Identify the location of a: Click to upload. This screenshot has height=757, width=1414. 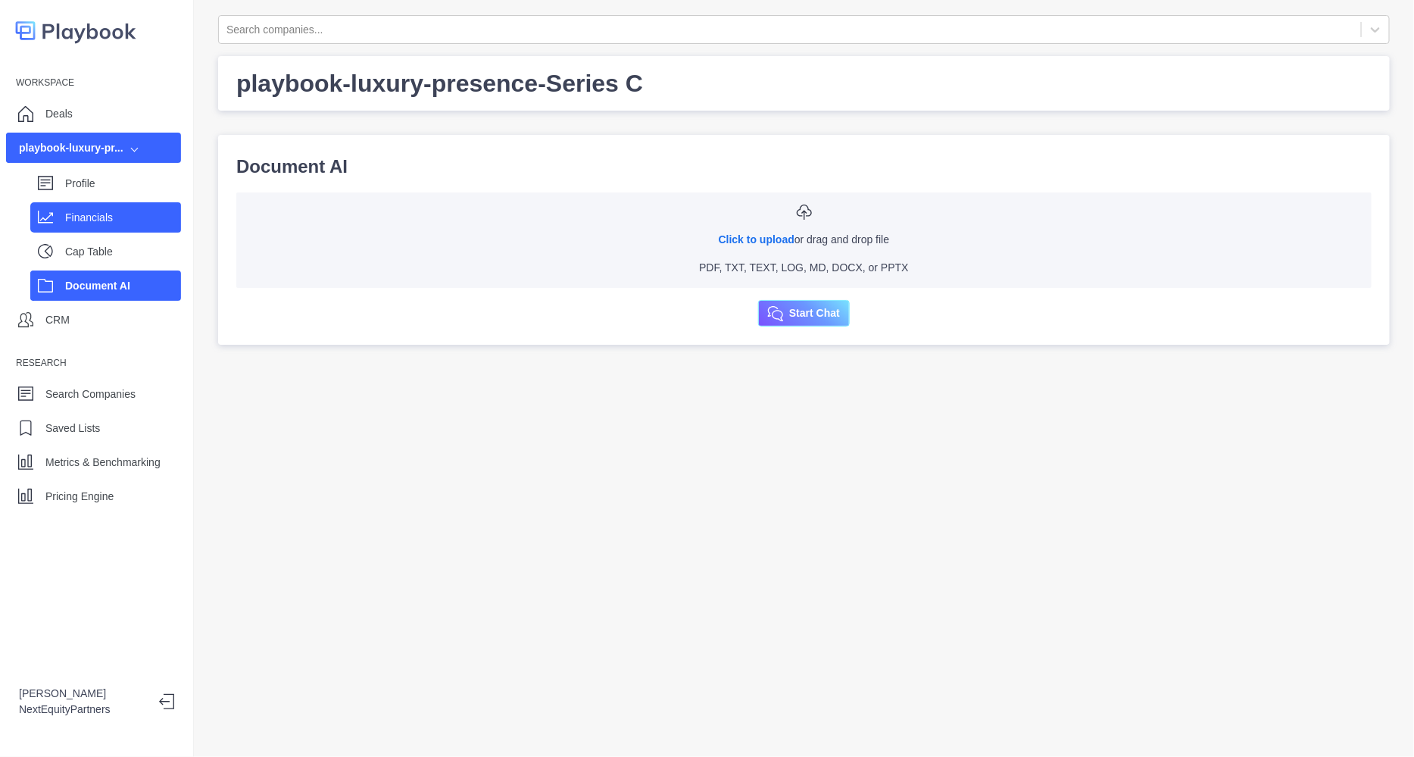
(757, 239).